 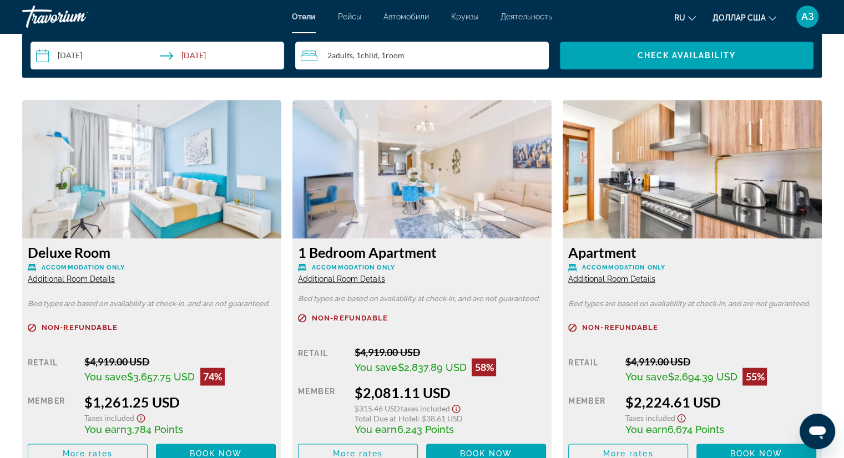 What do you see at coordinates (395, 55) in the screenshot?
I see `span: Room` at bounding box center [395, 55].